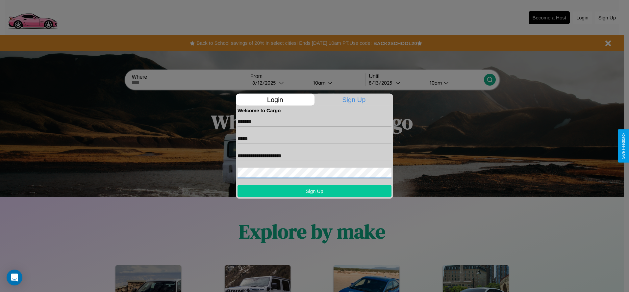 Image resolution: width=629 pixels, height=292 pixels. What do you see at coordinates (354, 99) in the screenshot?
I see `p: Sign Up` at bounding box center [354, 99].